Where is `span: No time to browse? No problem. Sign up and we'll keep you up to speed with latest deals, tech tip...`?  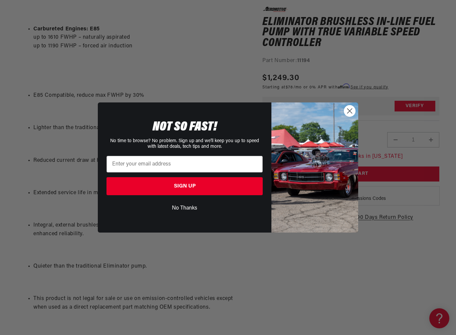 span: No time to browse? No problem. Sign up and we'll keep you up to speed with latest deals, tech tip... is located at coordinates (185, 144).